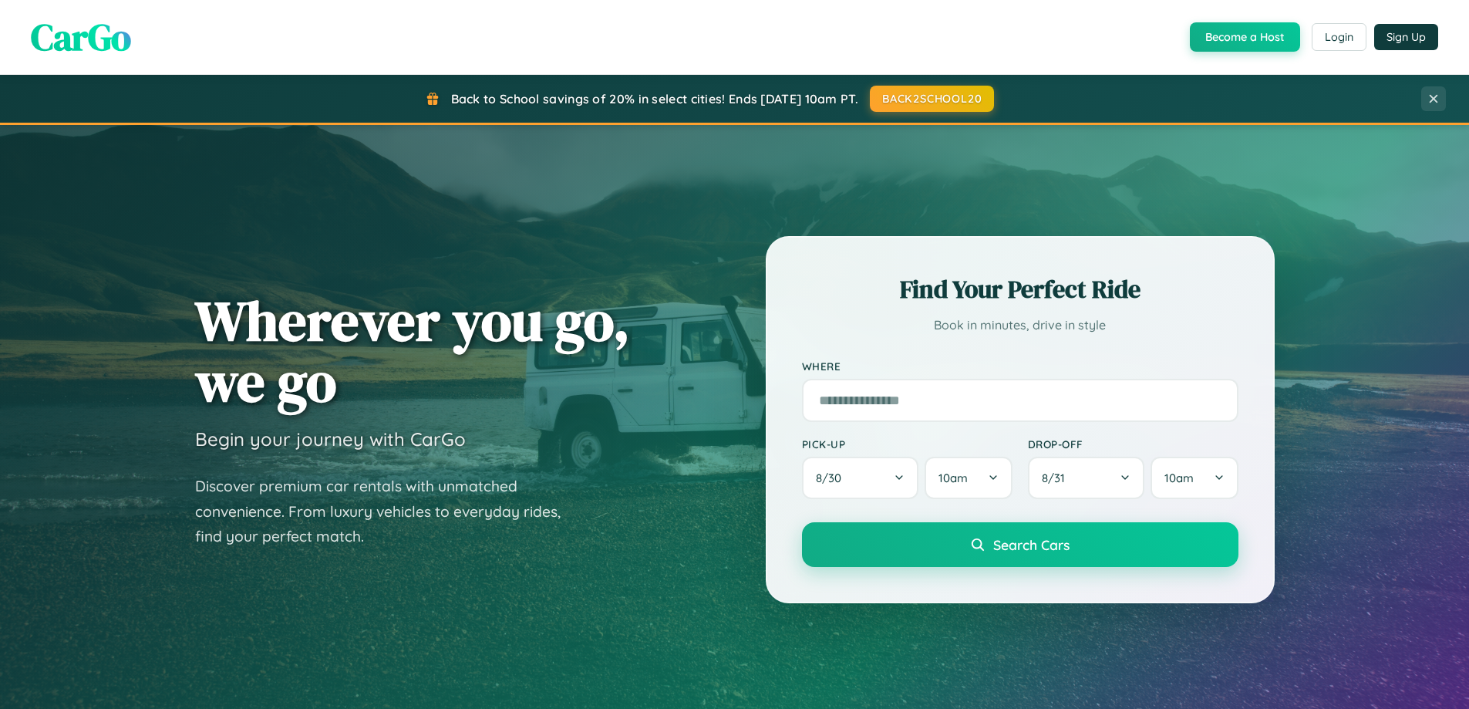 The width and height of the screenshot is (1469, 709). Describe the element at coordinates (1021, 325) in the screenshot. I see `p: Book in minutes, drive in style` at that location.